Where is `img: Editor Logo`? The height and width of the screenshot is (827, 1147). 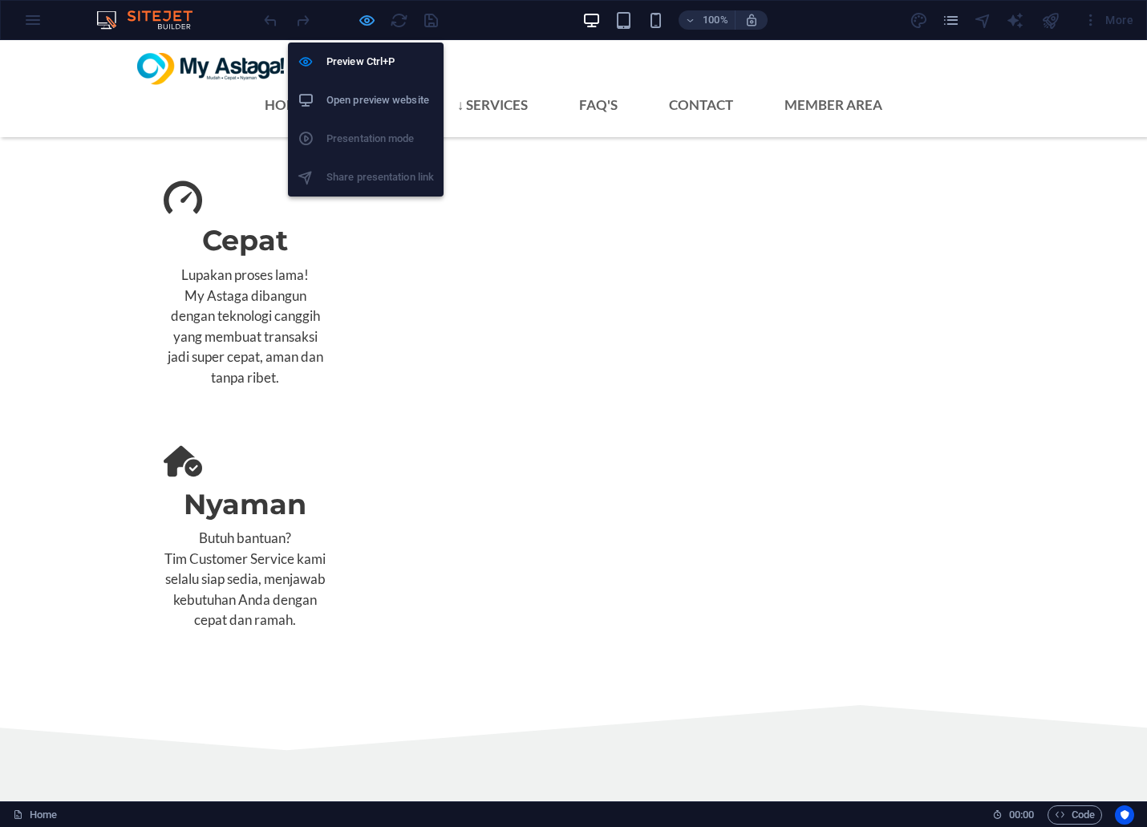
img: Editor Logo is located at coordinates (152, 20).